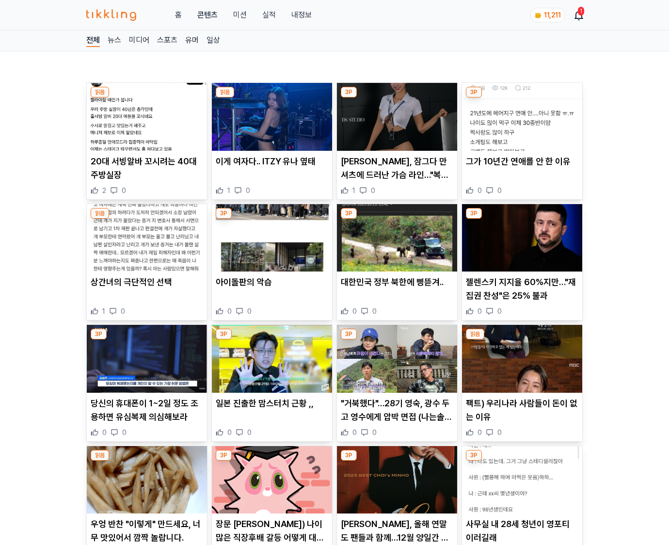 This screenshot has height=545, width=669. I want to click on span: 2, so click(104, 191).